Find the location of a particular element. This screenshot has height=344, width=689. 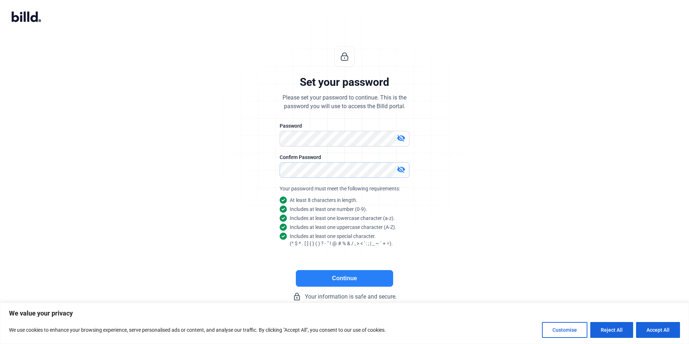

div: Password is located at coordinates (345, 126).